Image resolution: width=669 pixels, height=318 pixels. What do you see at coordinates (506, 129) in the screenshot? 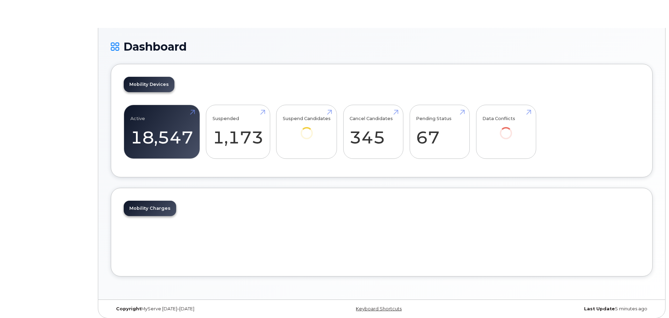
I see `a: Data Conflicts` at bounding box center [506, 129].